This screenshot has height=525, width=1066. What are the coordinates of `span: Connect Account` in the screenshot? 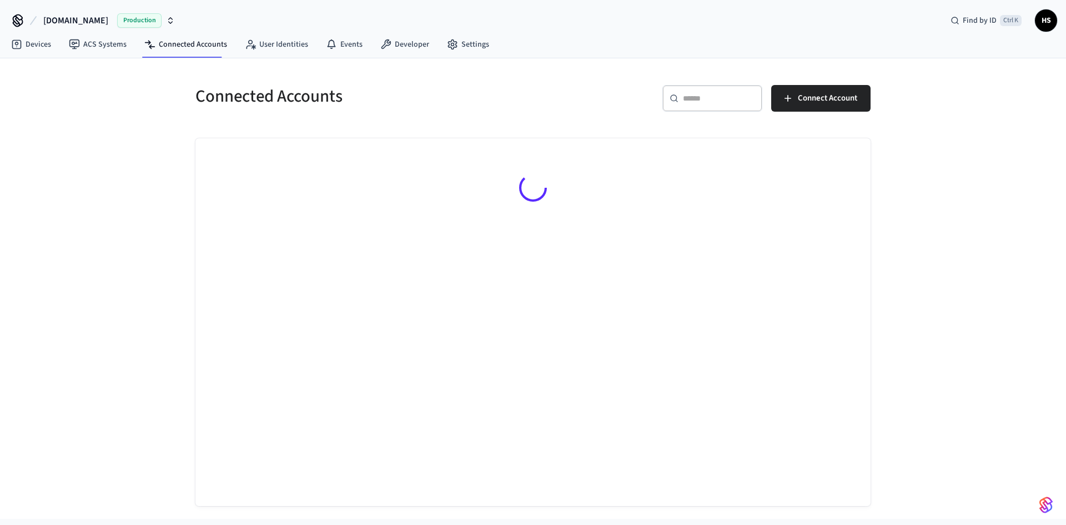 It's located at (827, 98).